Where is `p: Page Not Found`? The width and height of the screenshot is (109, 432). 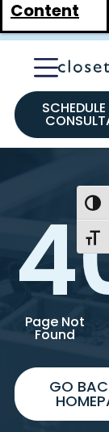
p: Page Not Found is located at coordinates (54, 329).